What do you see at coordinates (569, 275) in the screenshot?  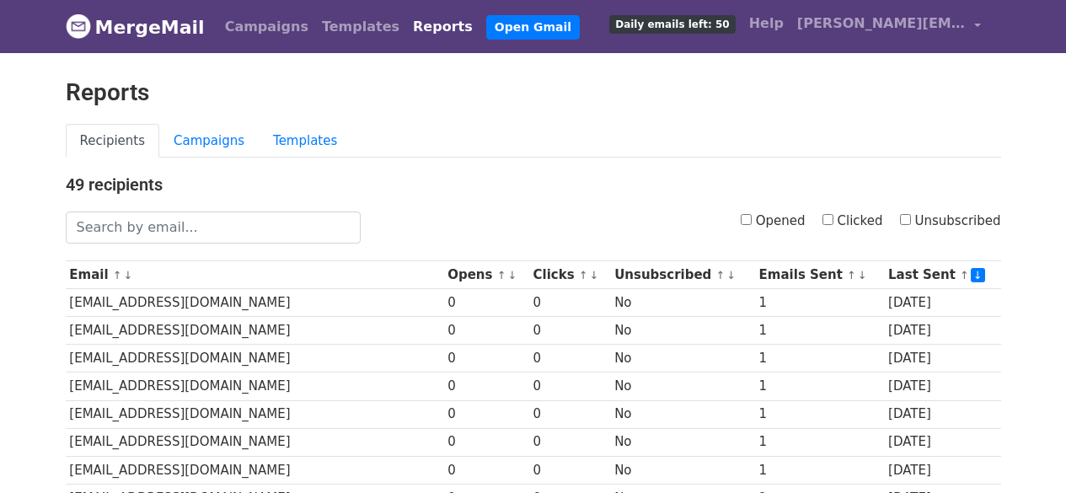 I see `th: Clicks` at bounding box center [569, 275].